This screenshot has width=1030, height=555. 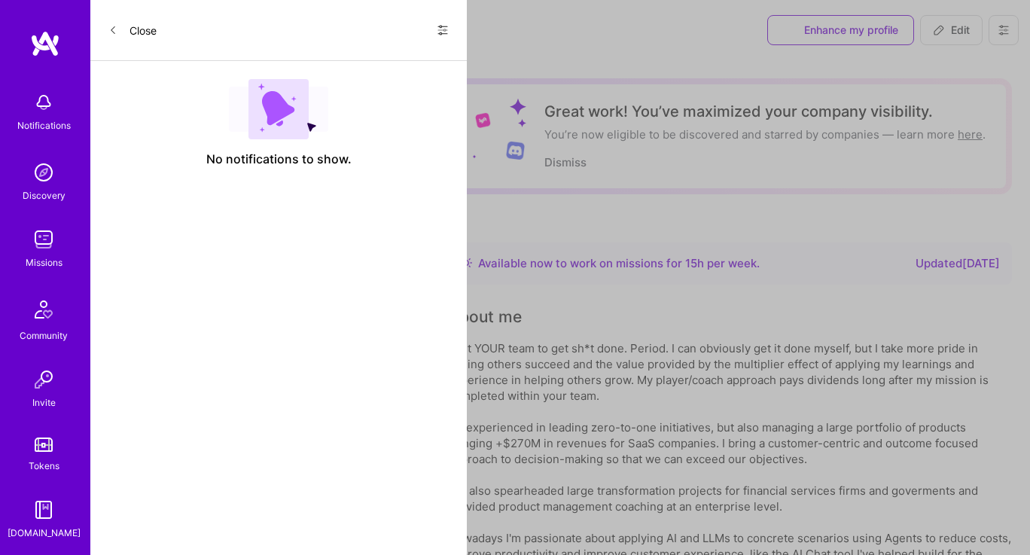 What do you see at coordinates (44, 379) in the screenshot?
I see `img: Invite` at bounding box center [44, 379].